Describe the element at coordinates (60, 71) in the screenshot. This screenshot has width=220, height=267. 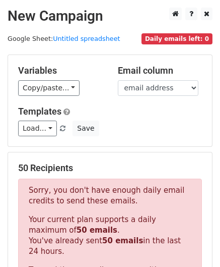
I see `h5: Variables` at that location.